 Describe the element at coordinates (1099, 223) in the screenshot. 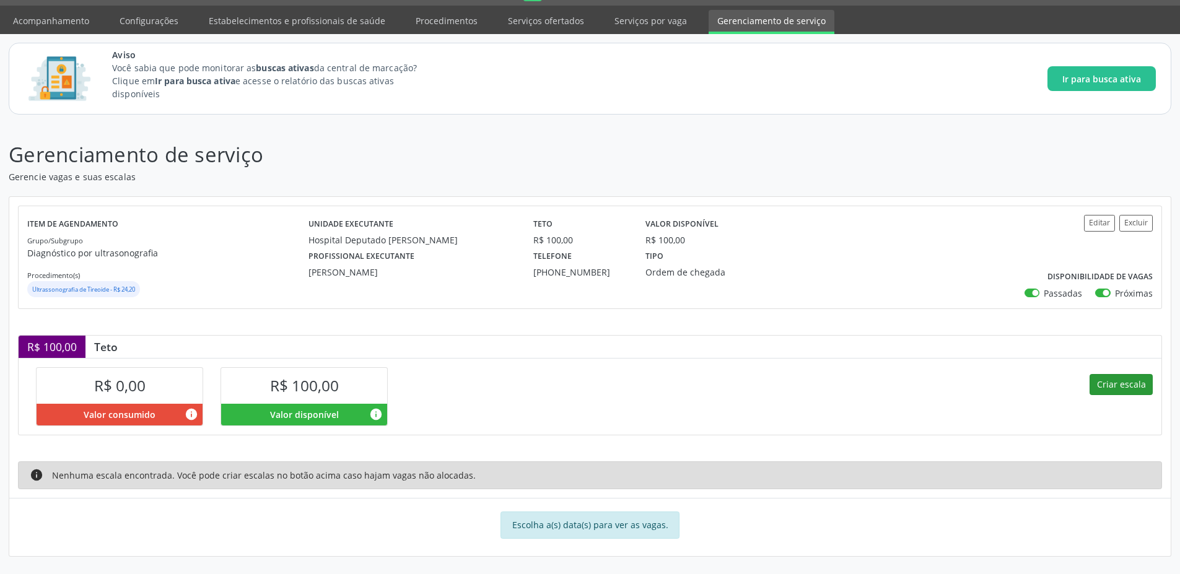

I see `button: Editar` at that location.